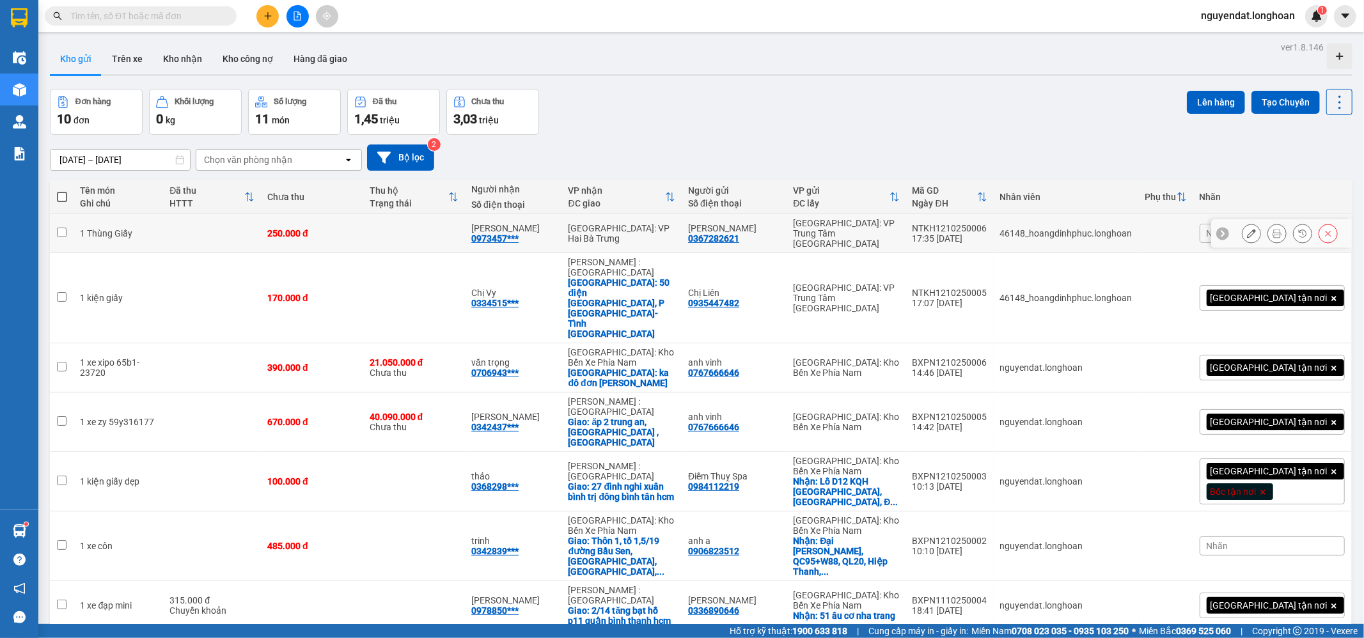  Describe the element at coordinates (81, 120) in the screenshot. I see `span: đơn` at that location.